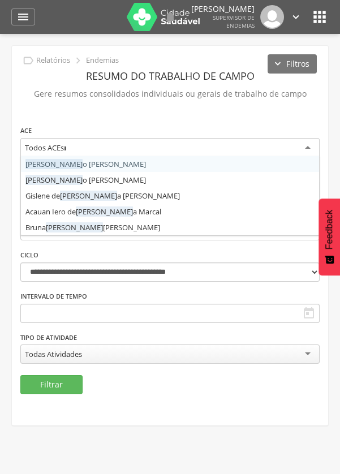  Describe the element at coordinates (53, 60) in the screenshot. I see `p: Relatórios` at that location.